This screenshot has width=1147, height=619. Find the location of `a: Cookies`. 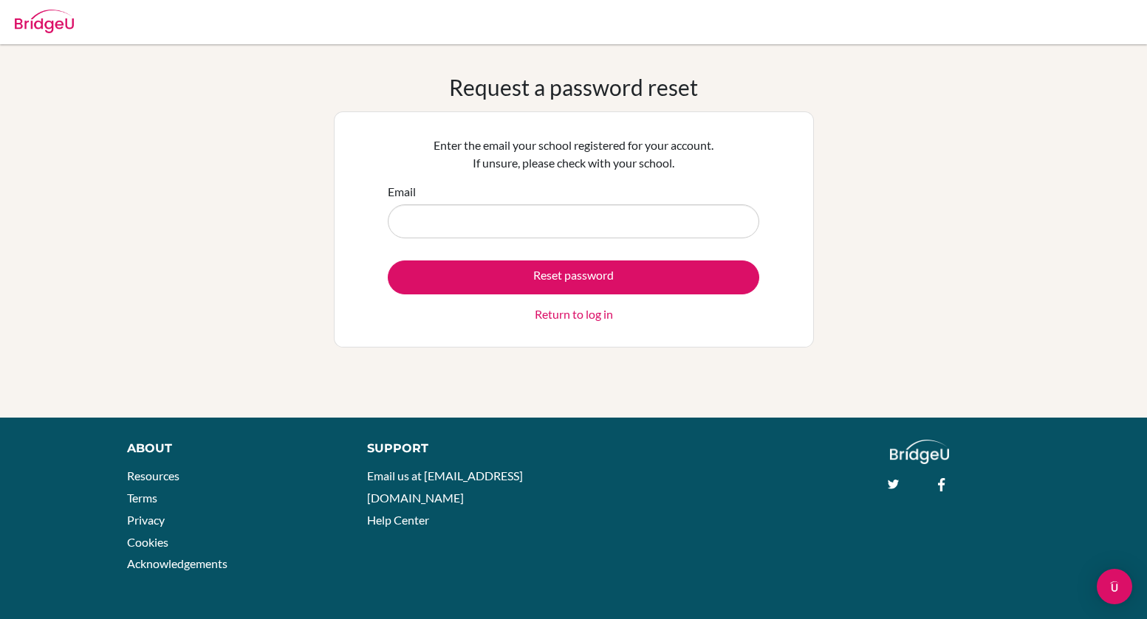

a: Cookies is located at coordinates (148, 542).